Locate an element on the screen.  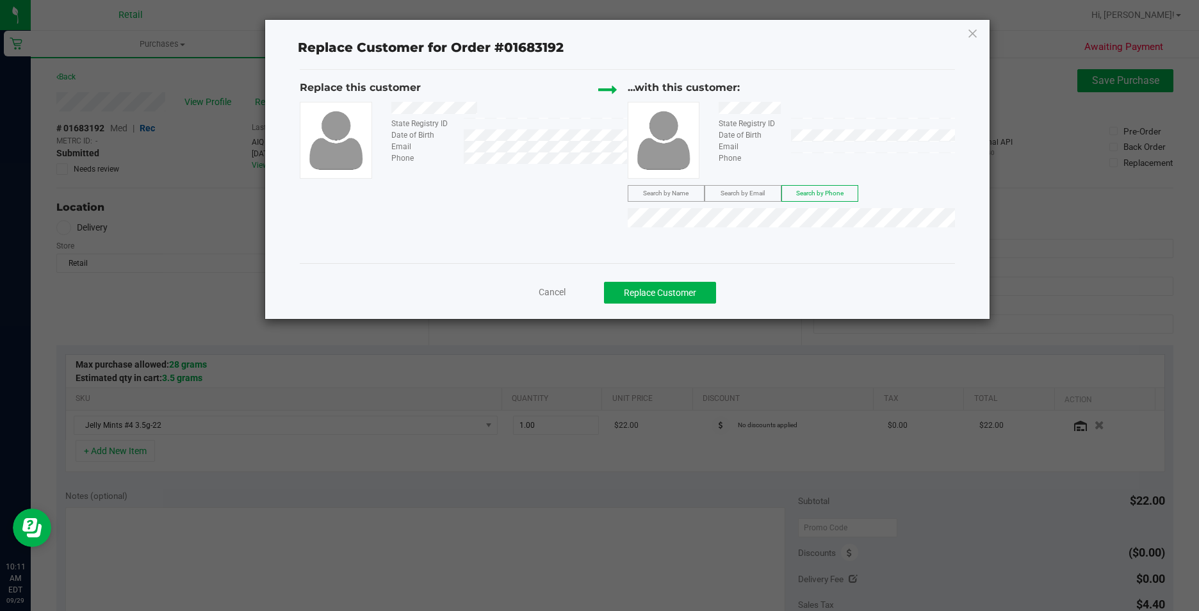
span: Search by Email is located at coordinates (742, 193).